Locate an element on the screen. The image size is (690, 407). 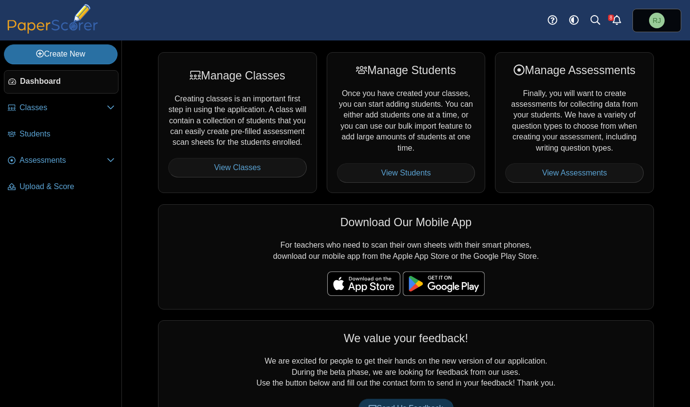
a: Dashboard is located at coordinates (61, 82).